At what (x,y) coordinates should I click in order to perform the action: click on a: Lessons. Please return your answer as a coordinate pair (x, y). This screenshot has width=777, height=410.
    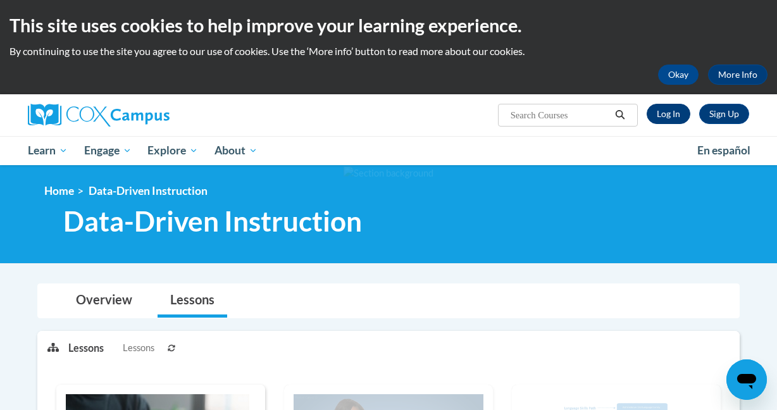
    Looking at the image, I should click on (192, 301).